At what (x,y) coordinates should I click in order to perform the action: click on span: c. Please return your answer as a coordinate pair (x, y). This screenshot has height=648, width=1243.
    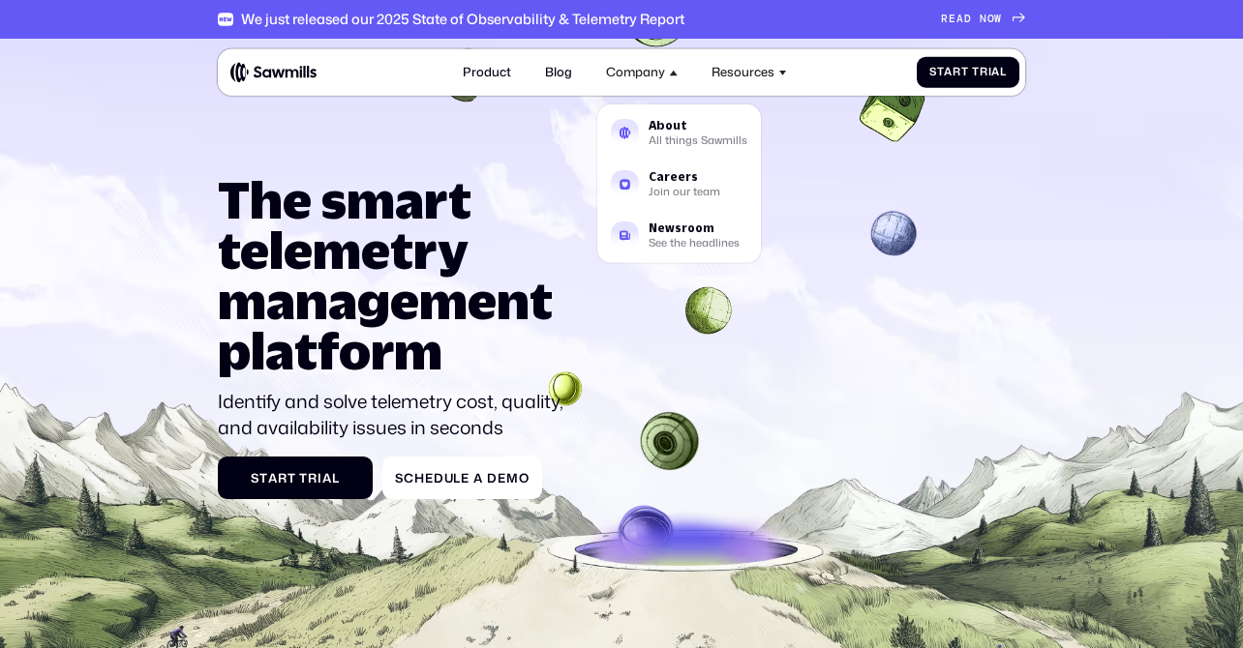
    Looking at the image, I should click on (408, 478).